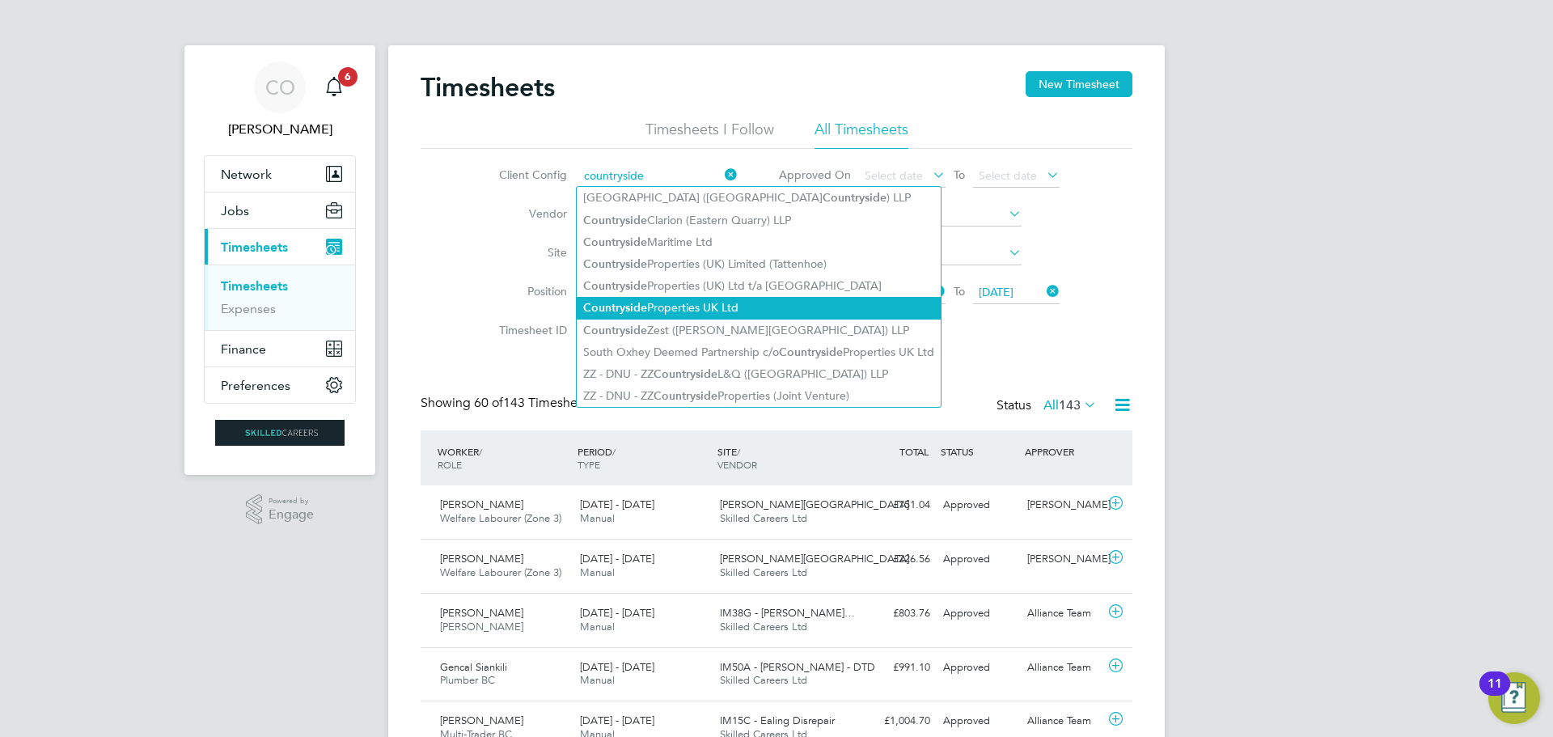 The width and height of the screenshot is (1553, 737). I want to click on li: Timesheets I Follow, so click(710, 134).